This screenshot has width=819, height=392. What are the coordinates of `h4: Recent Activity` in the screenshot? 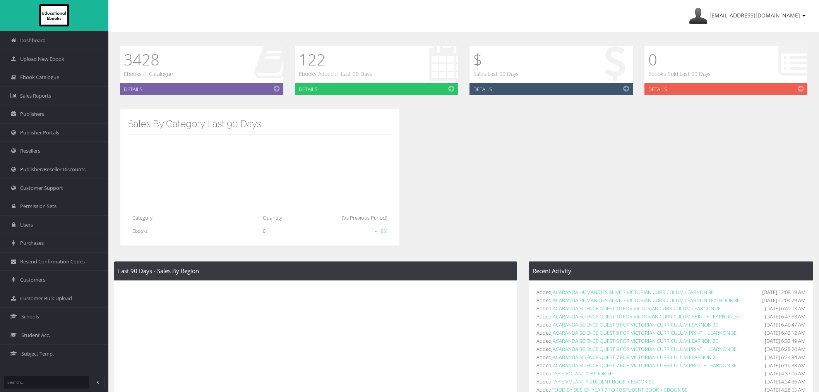 It's located at (671, 271).